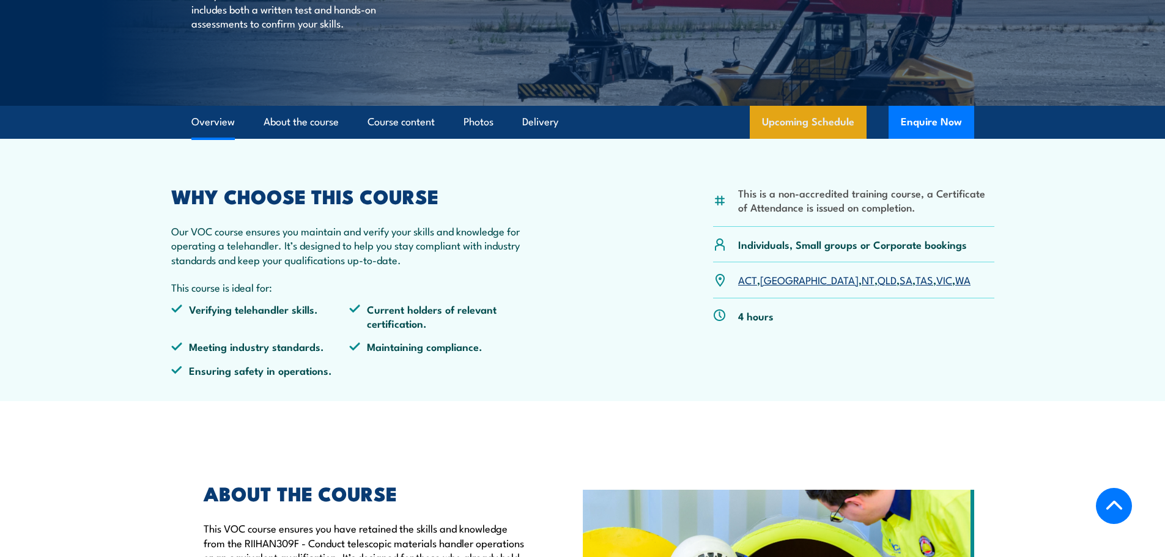 The width and height of the screenshot is (1165, 557). I want to click on li: Verifying telehandler skills., so click(261, 316).